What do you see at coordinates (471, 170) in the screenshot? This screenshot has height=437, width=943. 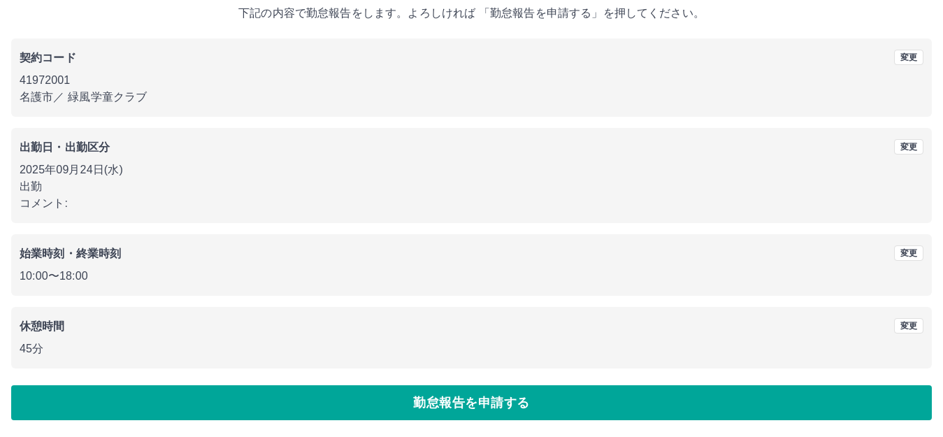 I see `p: 2025年09月24日(水)` at bounding box center [471, 170].